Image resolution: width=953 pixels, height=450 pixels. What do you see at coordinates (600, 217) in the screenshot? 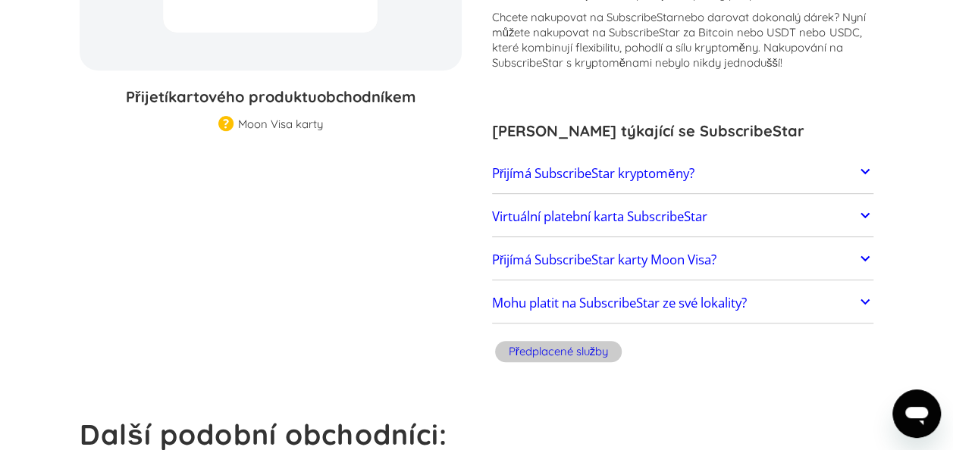
I see `h2: Virtuální platební karta SubscribeStar` at bounding box center [600, 217].